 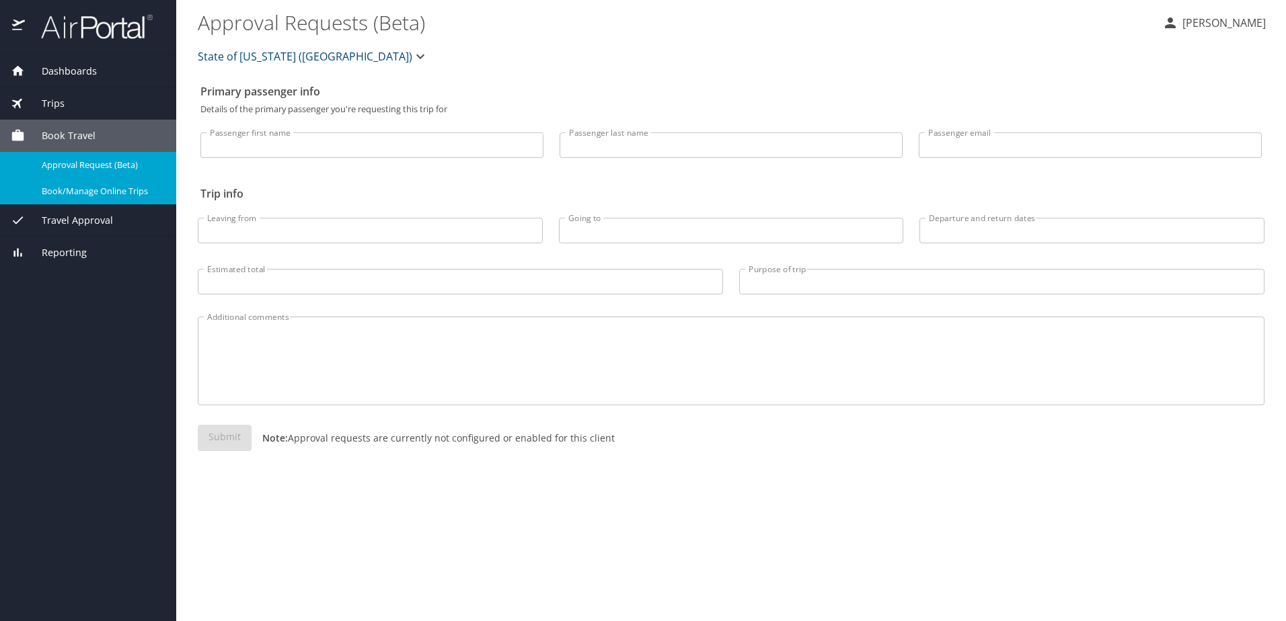 What do you see at coordinates (731, 194) in the screenshot?
I see `h2: Trip info` at bounding box center [731, 194].